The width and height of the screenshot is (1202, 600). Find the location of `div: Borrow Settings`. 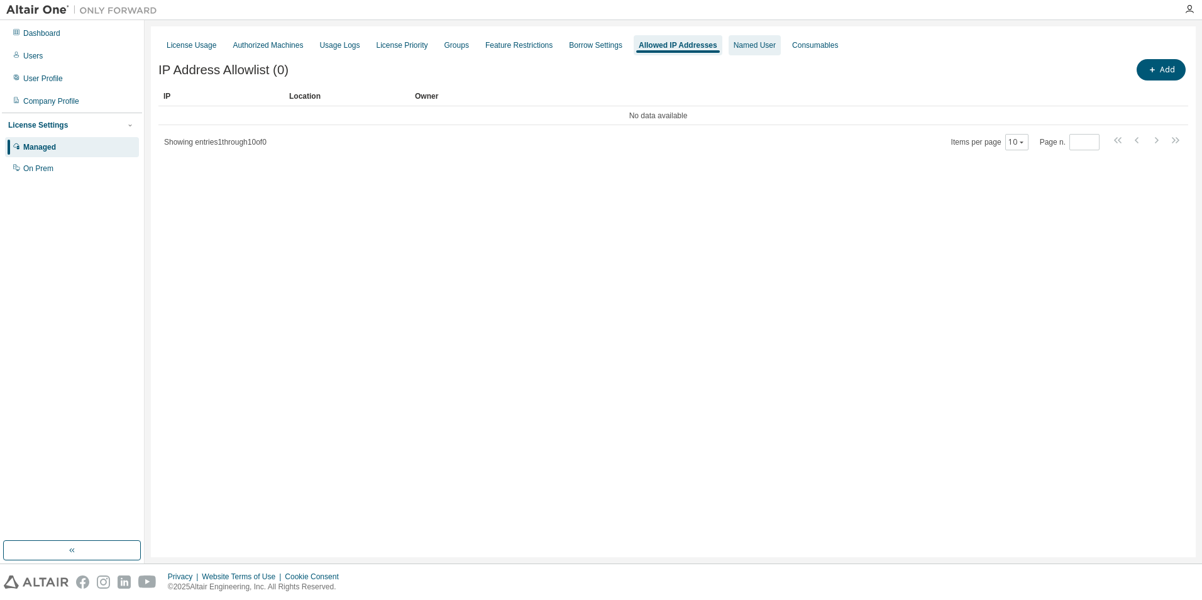

div: Borrow Settings is located at coordinates (595, 45).